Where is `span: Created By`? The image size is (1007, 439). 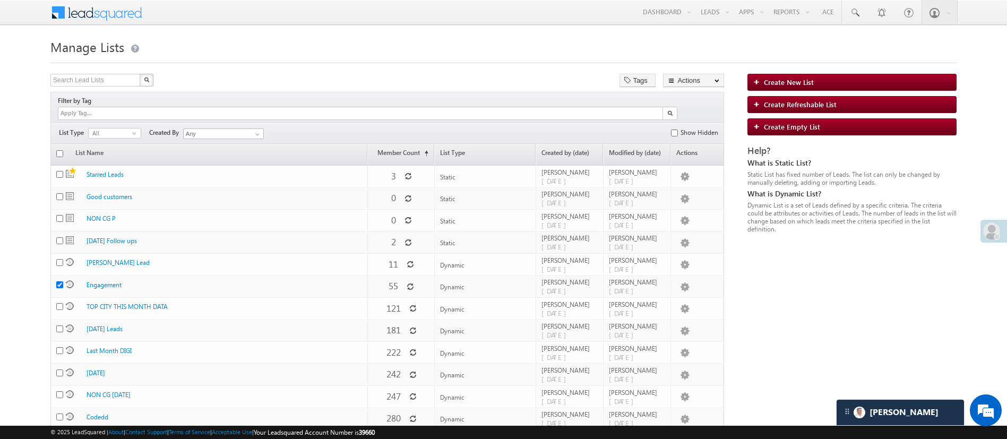
span: Created By is located at coordinates (166, 133).